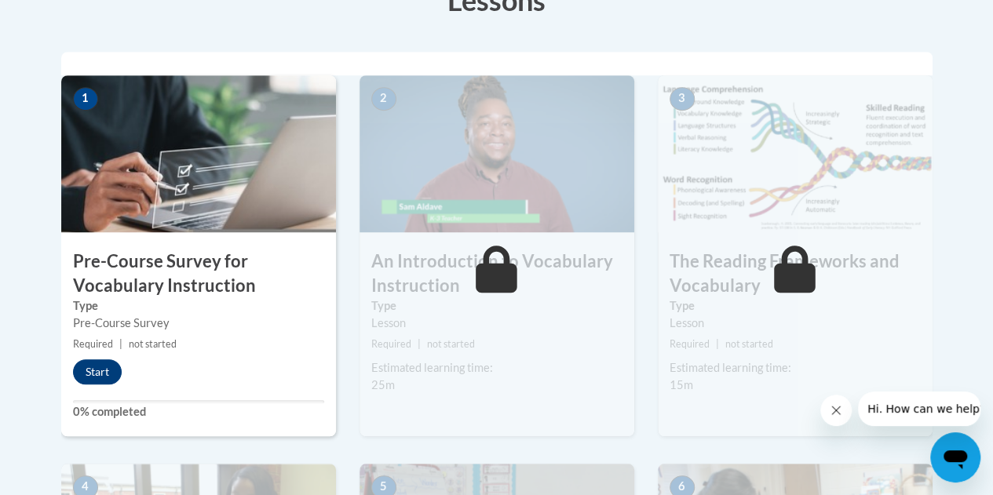  Describe the element at coordinates (383, 384) in the screenshot. I see `span: 25m` at that location.